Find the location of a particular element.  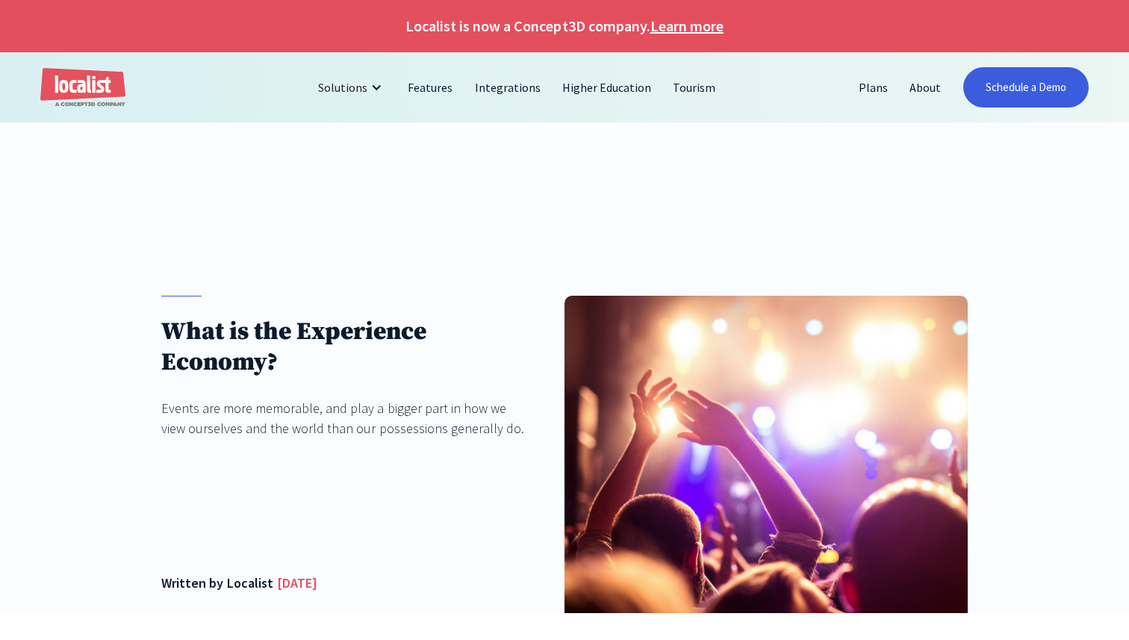

a: home is located at coordinates (83, 87).